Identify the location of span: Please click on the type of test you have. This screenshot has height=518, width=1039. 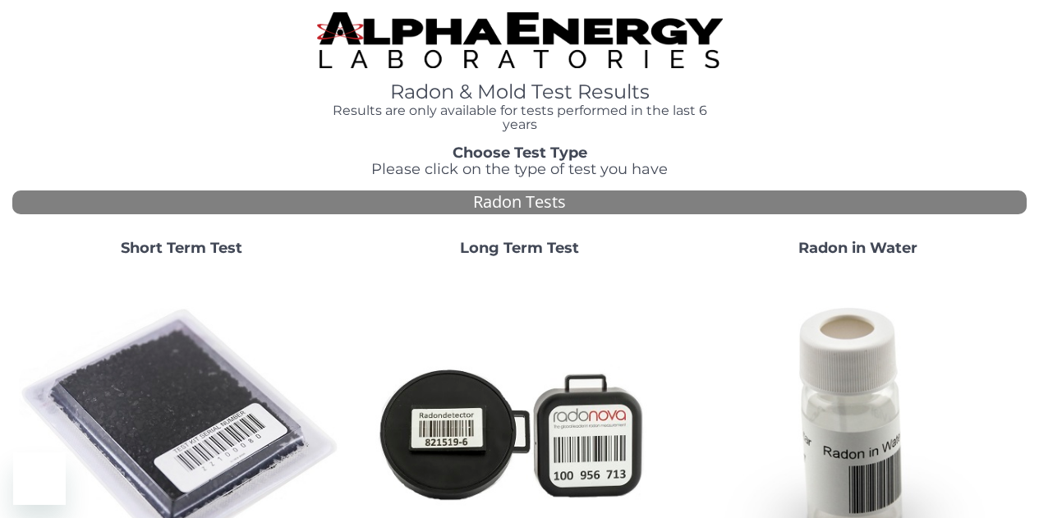
(519, 169).